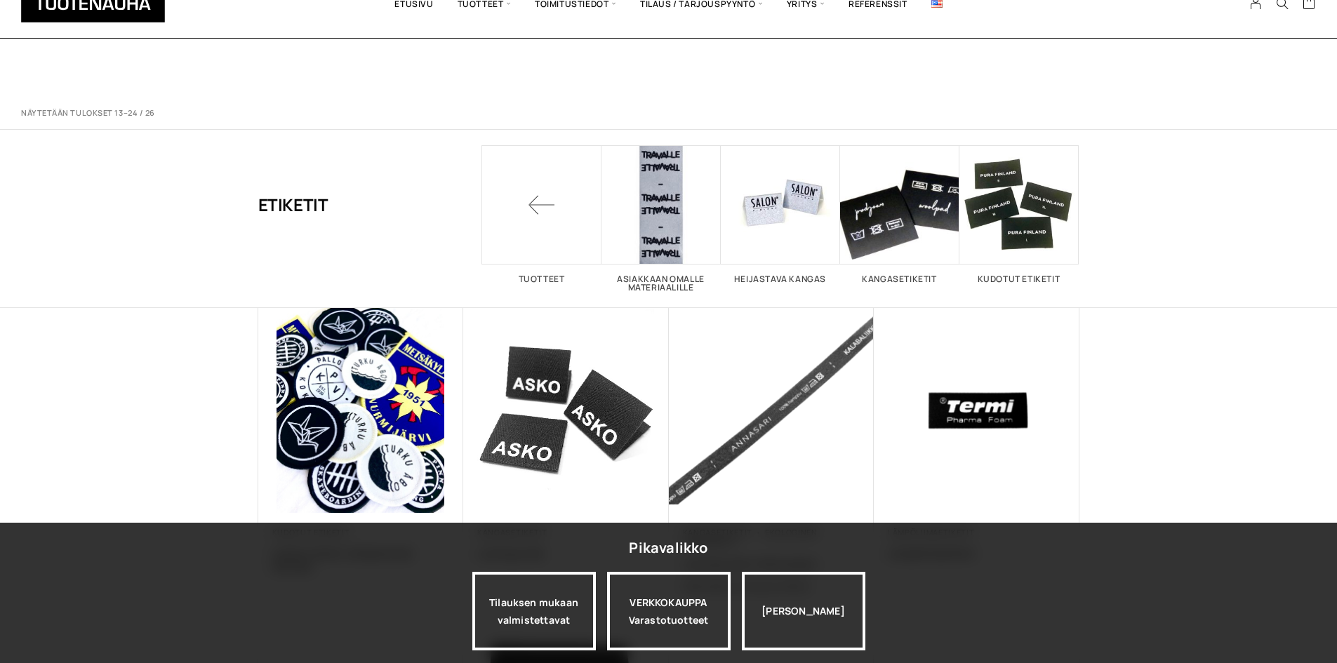 Image resolution: width=1337 pixels, height=663 pixels. Describe the element at coordinates (900, 214) in the screenshot. I see `a: Visit product category Kangasetiketit` at that location.